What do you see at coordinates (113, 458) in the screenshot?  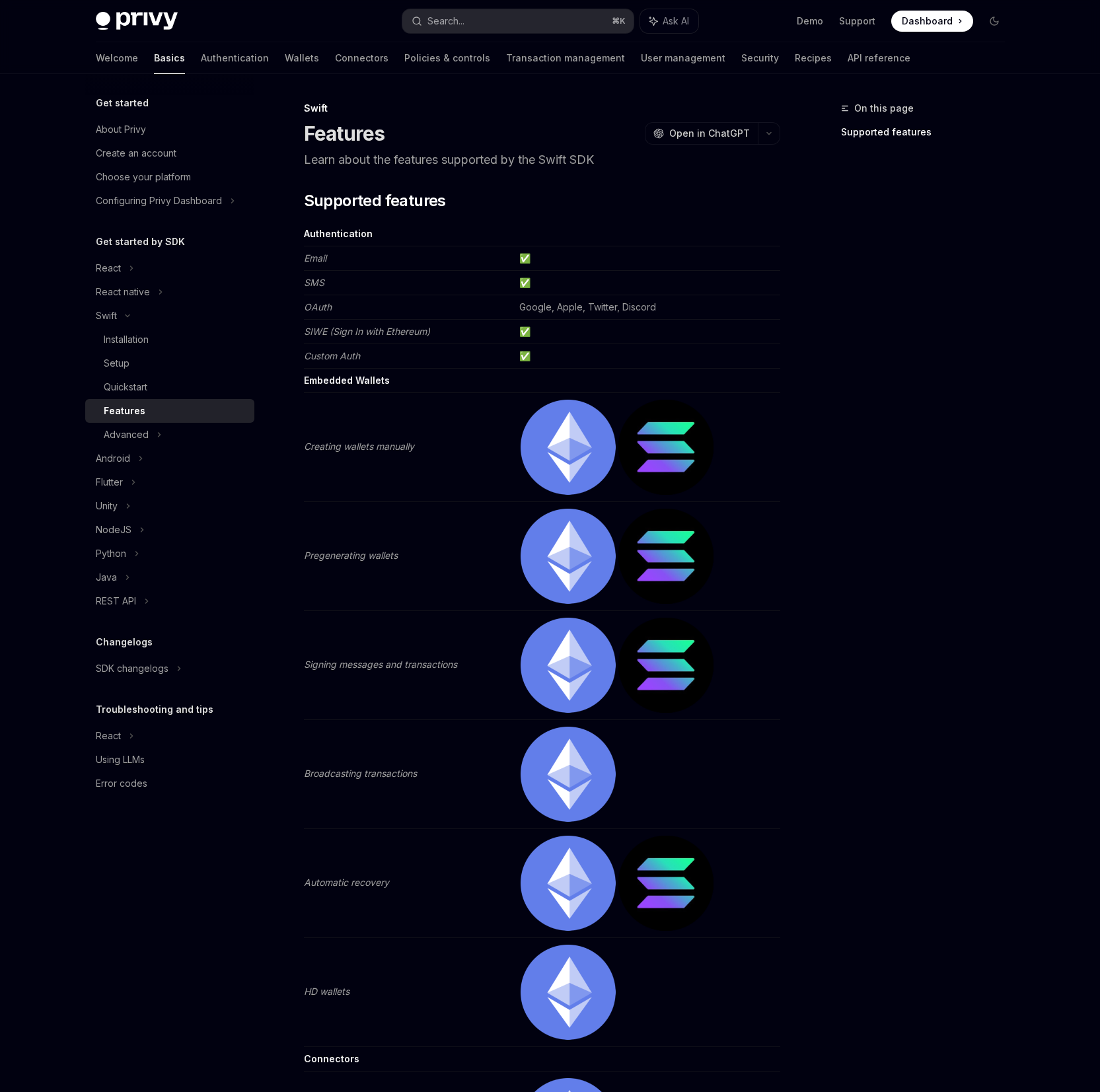 I see `div: Android` at bounding box center [113, 458].